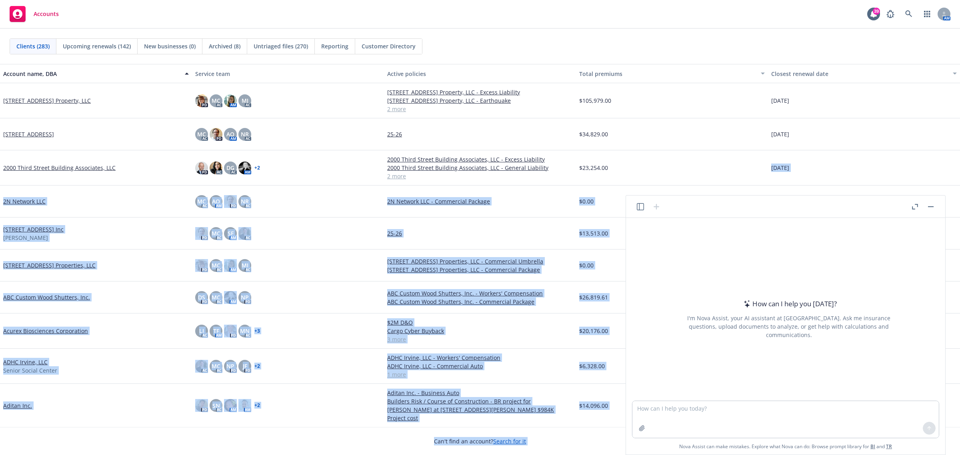 The width and height of the screenshot is (960, 455). I want to click on span: MN, so click(245, 331).